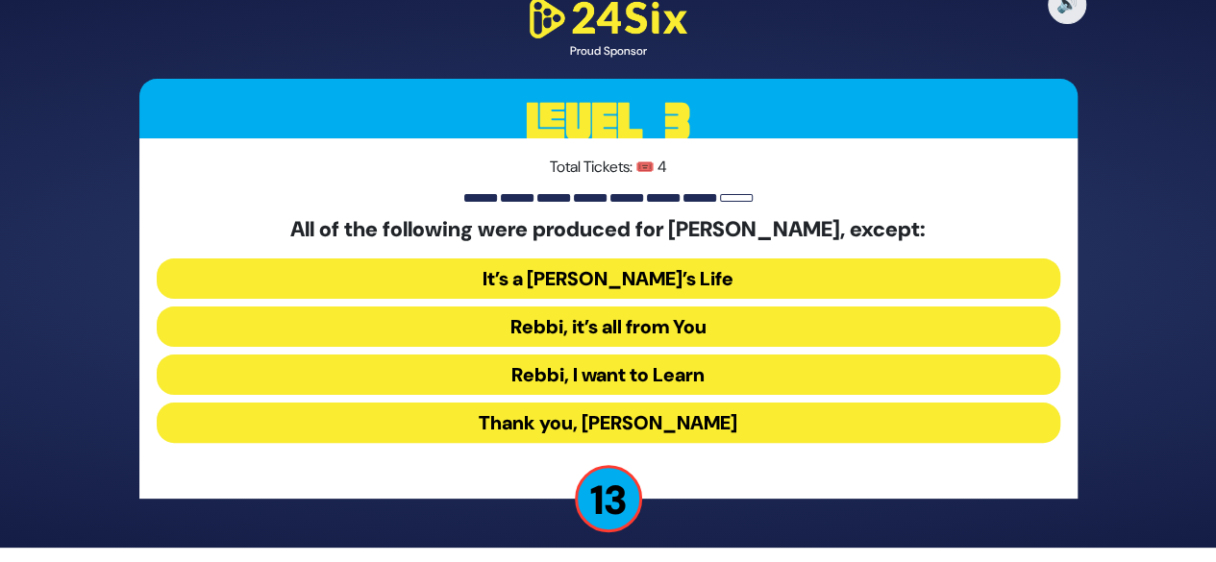 The image size is (1216, 562). Describe the element at coordinates (609, 327) in the screenshot. I see `button: Rebbi, it’s all from You` at that location.